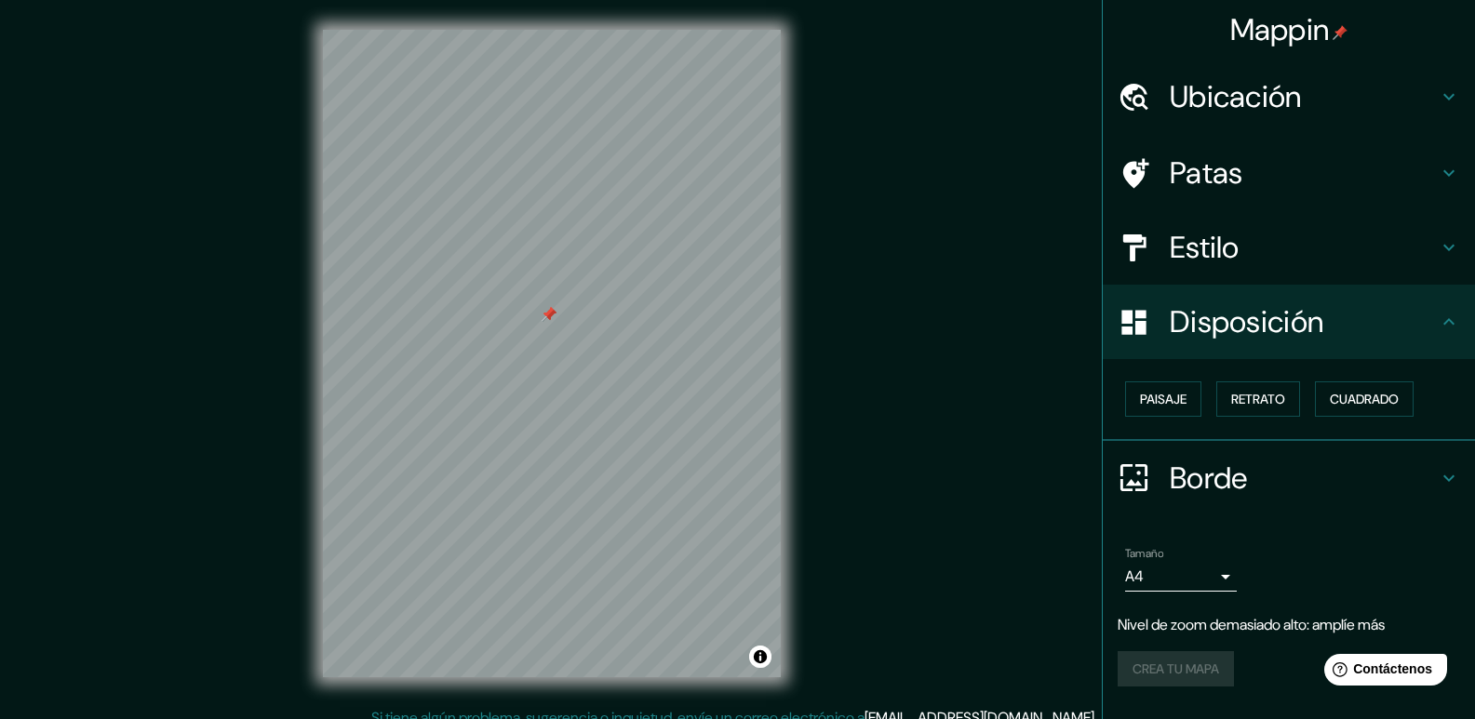 This screenshot has height=719, width=1475. I want to click on font: Ubicación, so click(1236, 97).